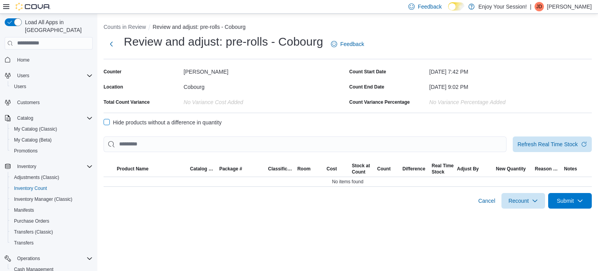 Image resolution: width=598 pixels, height=271 pixels. Describe the element at coordinates (511, 169) in the screenshot. I see `span: New Quantity` at that location.